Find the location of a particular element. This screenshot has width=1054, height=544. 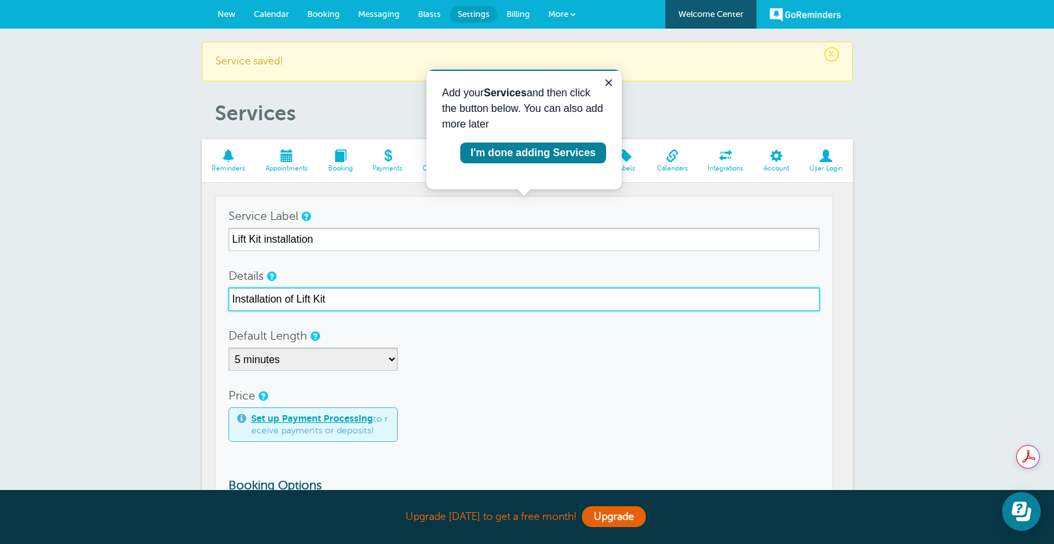

a: Calendars is located at coordinates (672, 161).